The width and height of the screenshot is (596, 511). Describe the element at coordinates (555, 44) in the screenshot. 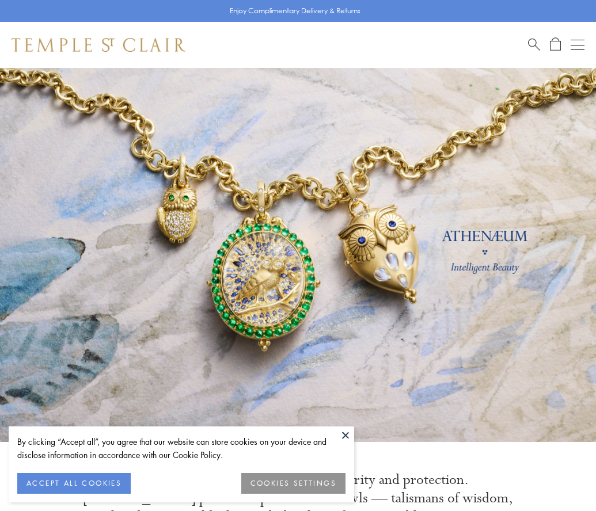

I see `a: Open Shopping Bag` at that location.